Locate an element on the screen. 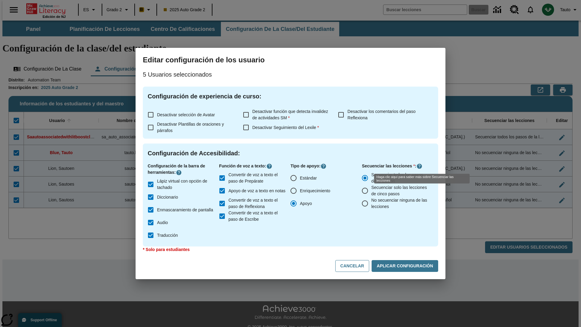 The width and height of the screenshot is (581, 327). span: Convertir de voz a texto el paso de Escribe is located at coordinates (257, 216).